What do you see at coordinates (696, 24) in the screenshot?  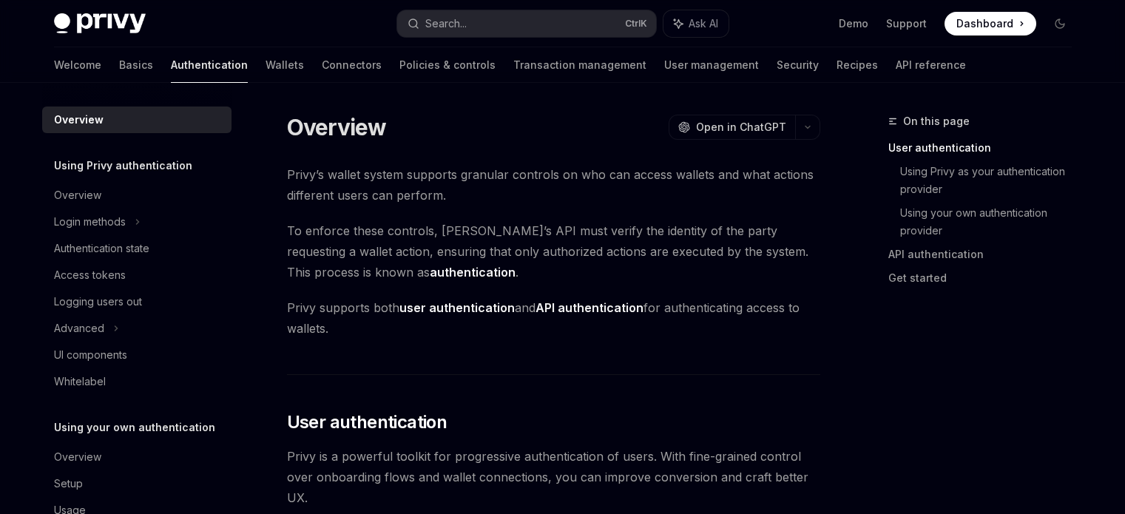 I see `button: Ask AI` at bounding box center [696, 24].